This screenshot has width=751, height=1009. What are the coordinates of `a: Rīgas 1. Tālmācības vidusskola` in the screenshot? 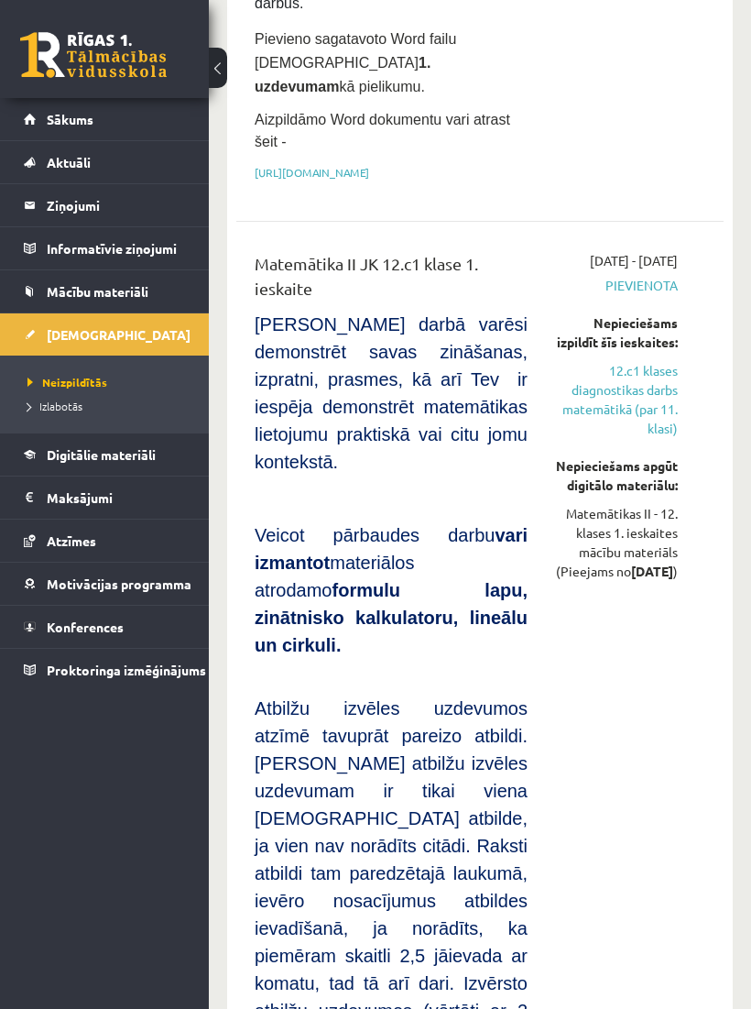 It's located at (93, 55).